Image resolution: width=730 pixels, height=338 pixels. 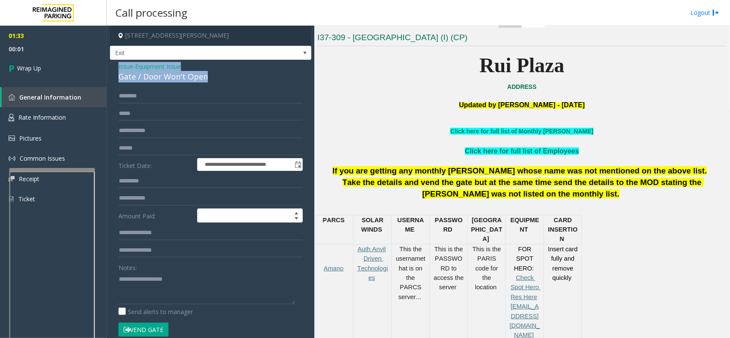 I want to click on span: Wrap Up, so click(x=29, y=68).